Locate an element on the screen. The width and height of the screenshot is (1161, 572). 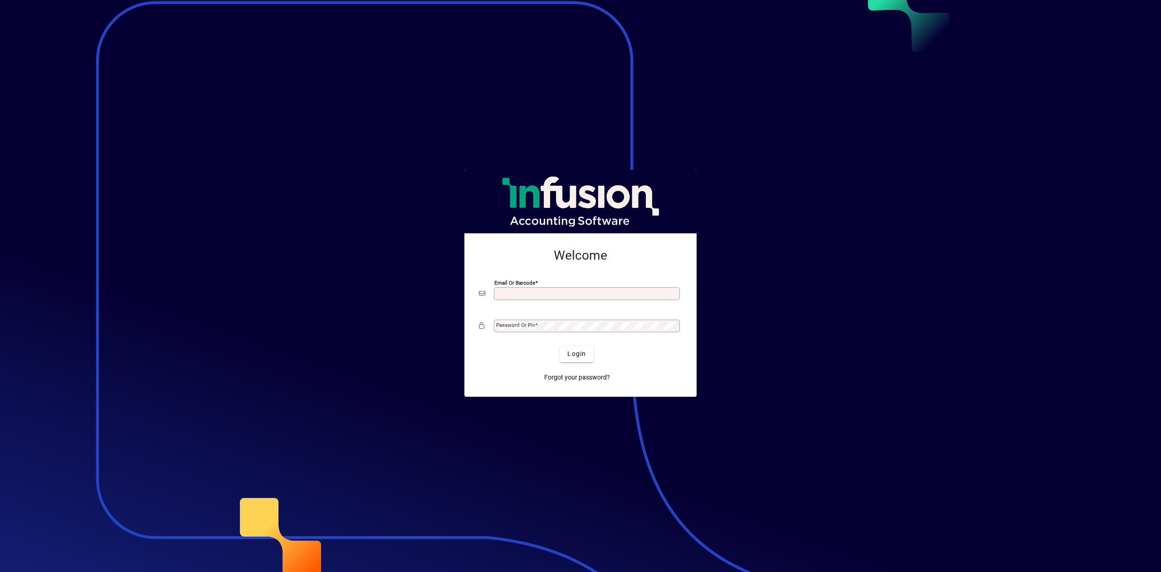
a: Forgot your password? is located at coordinates (577, 377).